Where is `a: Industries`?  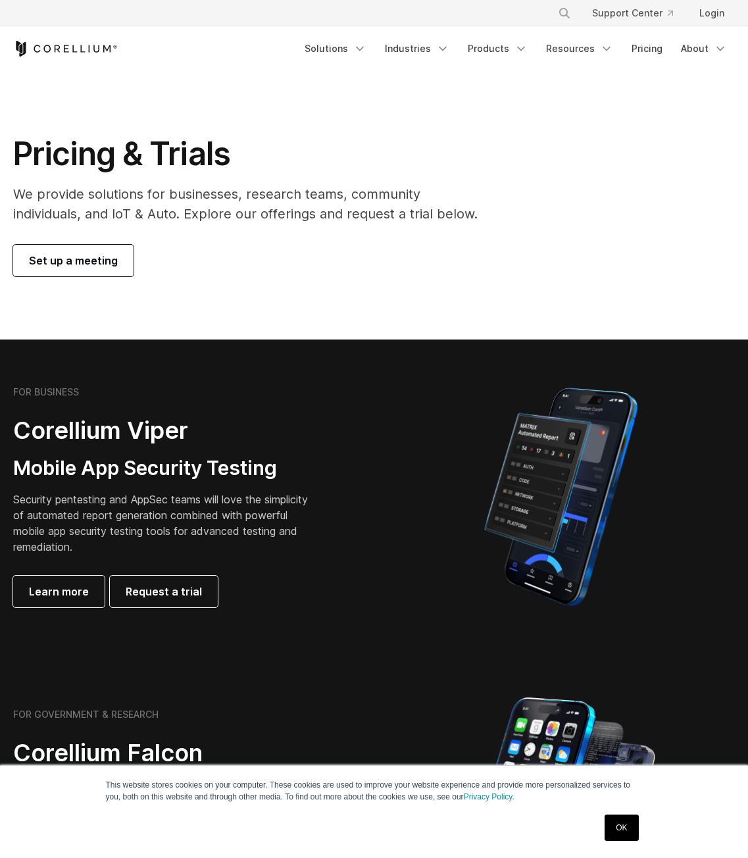
a: Industries is located at coordinates (417, 49).